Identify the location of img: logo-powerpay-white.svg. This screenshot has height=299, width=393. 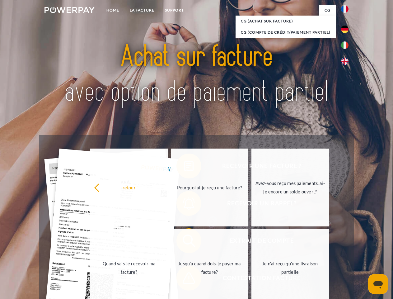
(69, 10).